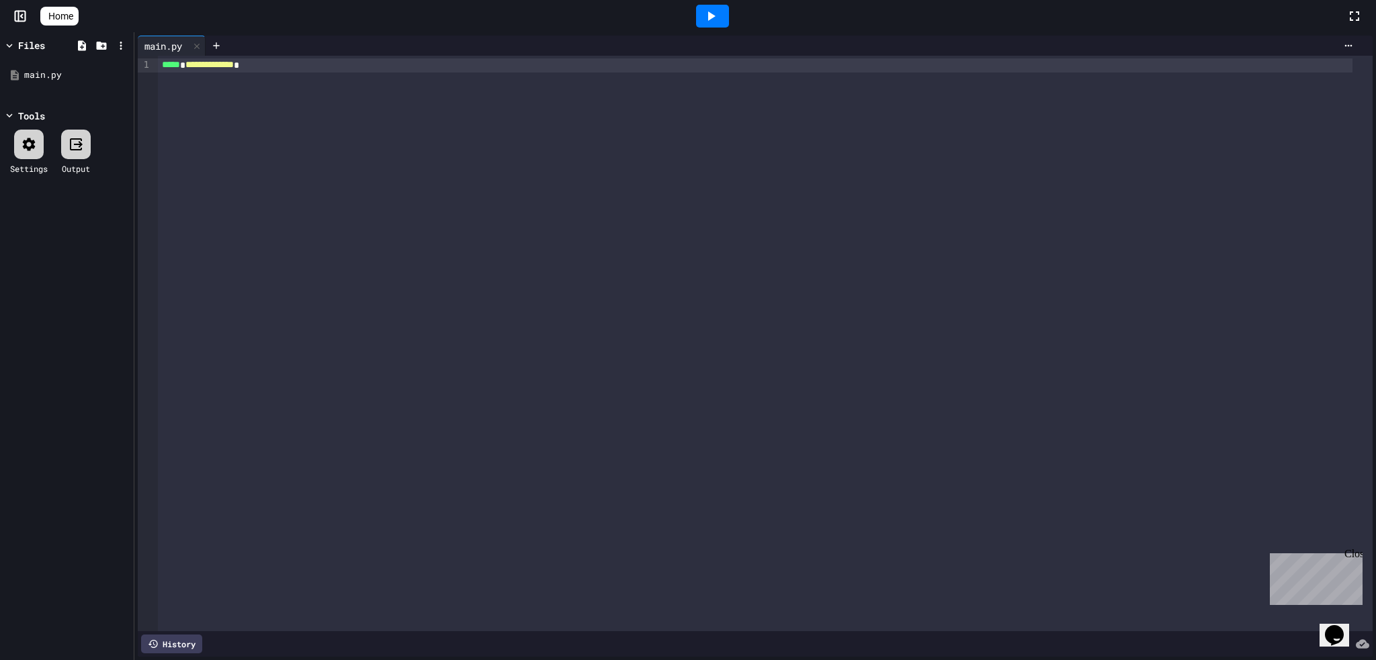 The image size is (1376, 660). I want to click on div: Chat with us now!Close, so click(49, 45).